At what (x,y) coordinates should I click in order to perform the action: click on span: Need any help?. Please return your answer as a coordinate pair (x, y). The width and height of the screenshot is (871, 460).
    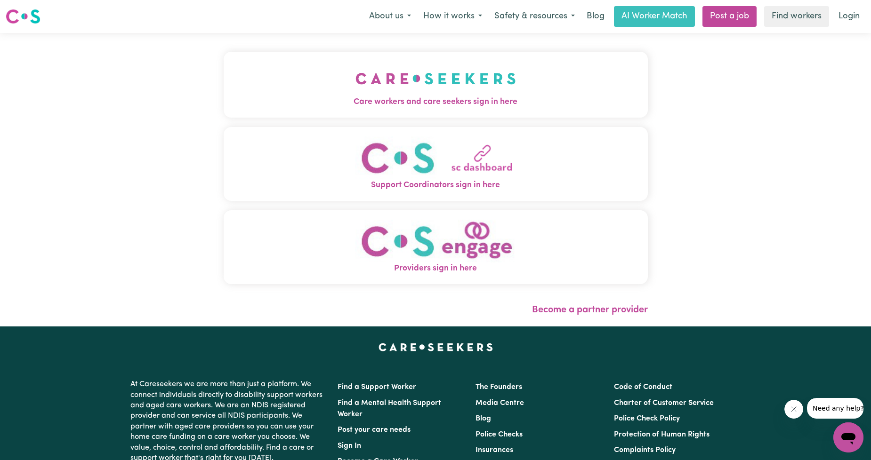
    Looking at the image, I should click on (31, 10).